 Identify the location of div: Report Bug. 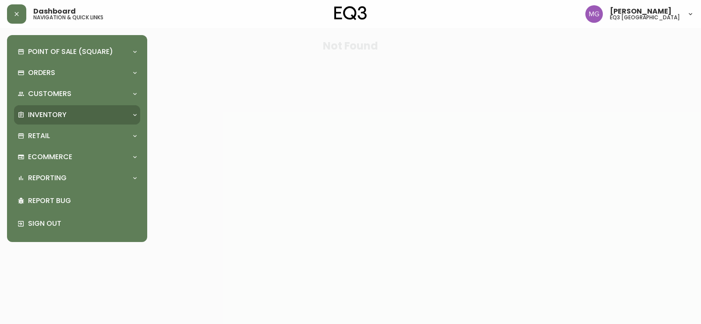
(77, 201).